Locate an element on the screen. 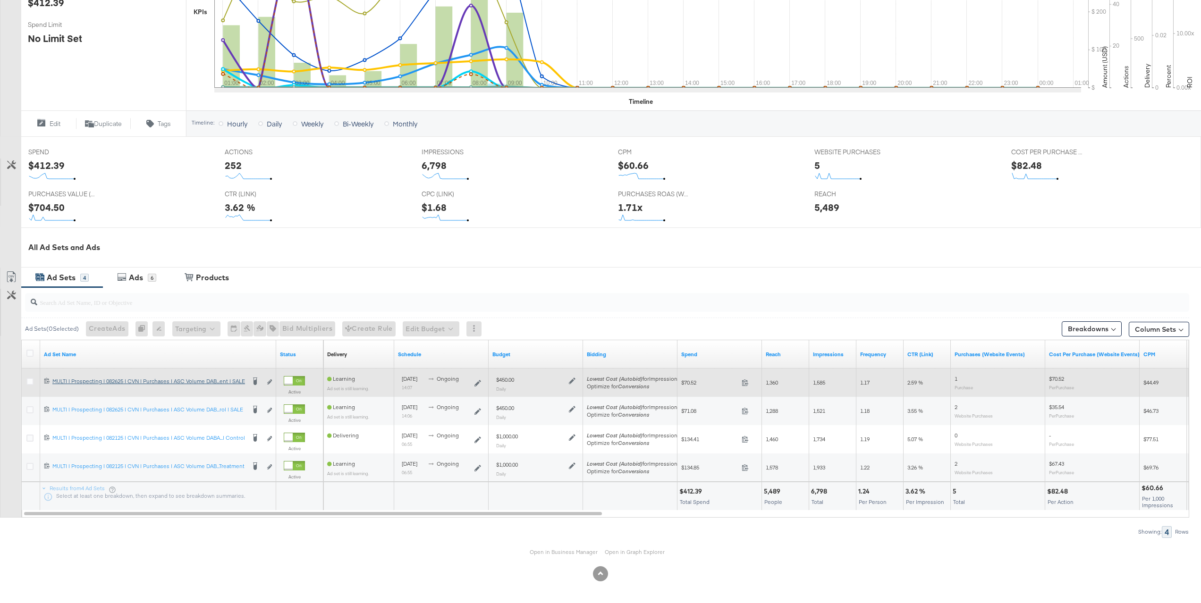 This screenshot has width=1201, height=603. a: The number of people your ad was served to. is located at coordinates (786, 355).